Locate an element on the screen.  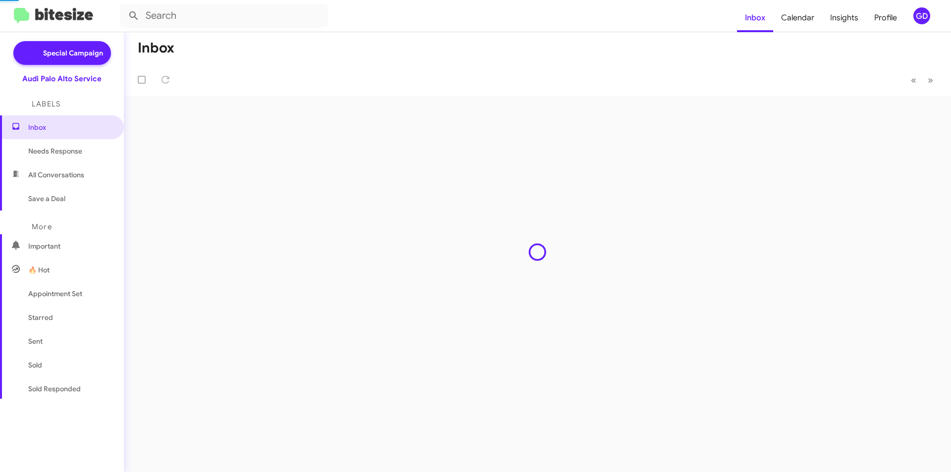
a: Insights is located at coordinates (844, 18).